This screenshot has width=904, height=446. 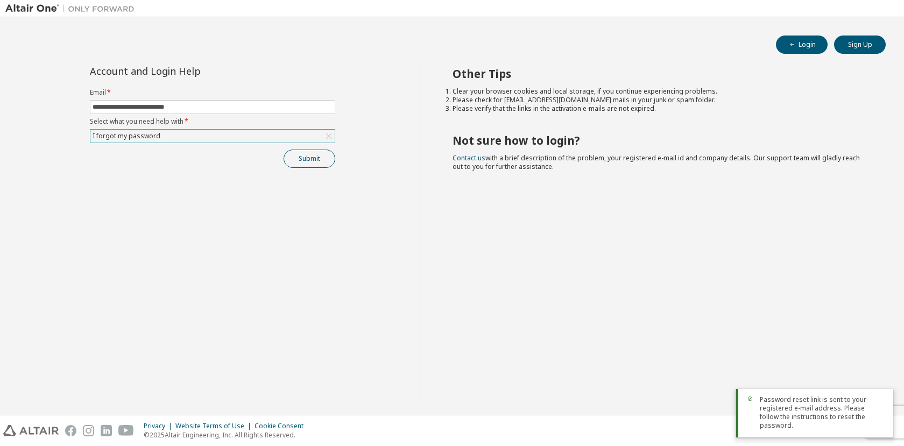 I want to click on span: Password reset link is sent to your registered e-mail address. Please follow the instructions to ..., so click(x=822, y=412).